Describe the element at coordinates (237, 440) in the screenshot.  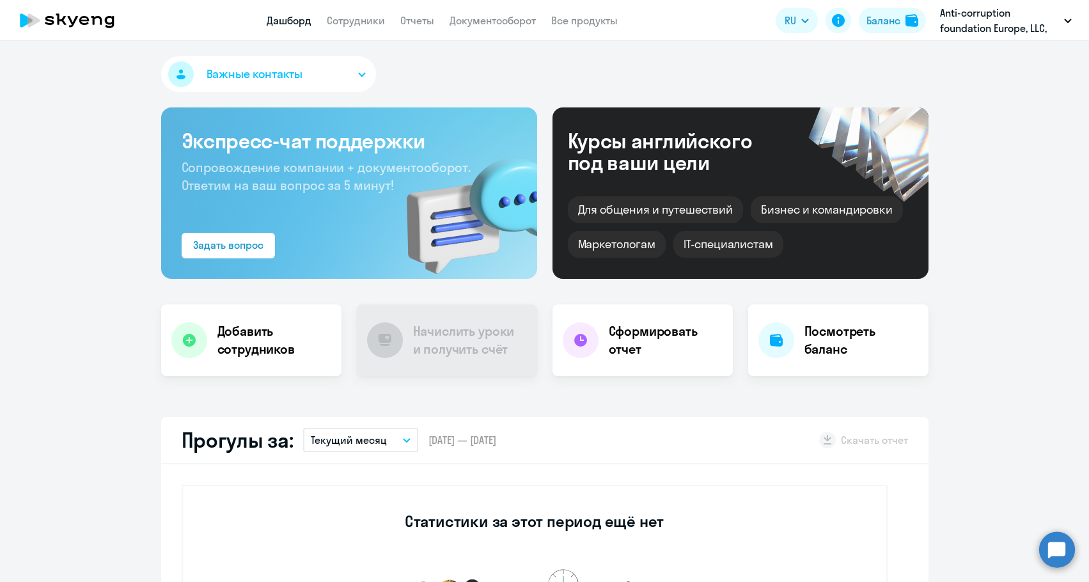
I see `h2: Прогулы за:` at that location.